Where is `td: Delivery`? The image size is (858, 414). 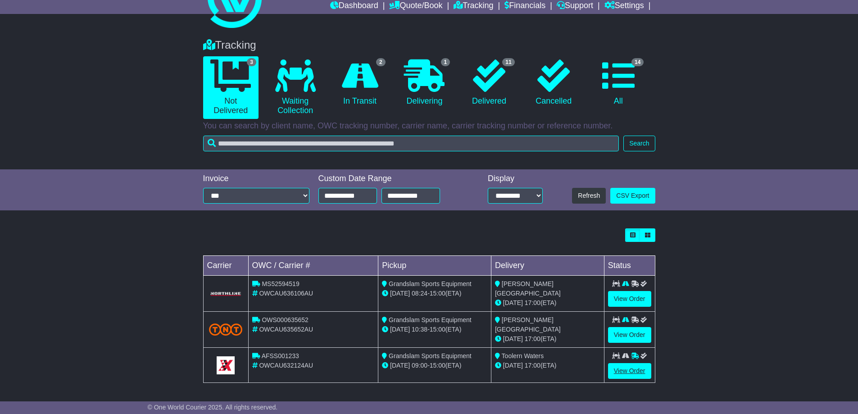
td: Delivery is located at coordinates (548, 266).